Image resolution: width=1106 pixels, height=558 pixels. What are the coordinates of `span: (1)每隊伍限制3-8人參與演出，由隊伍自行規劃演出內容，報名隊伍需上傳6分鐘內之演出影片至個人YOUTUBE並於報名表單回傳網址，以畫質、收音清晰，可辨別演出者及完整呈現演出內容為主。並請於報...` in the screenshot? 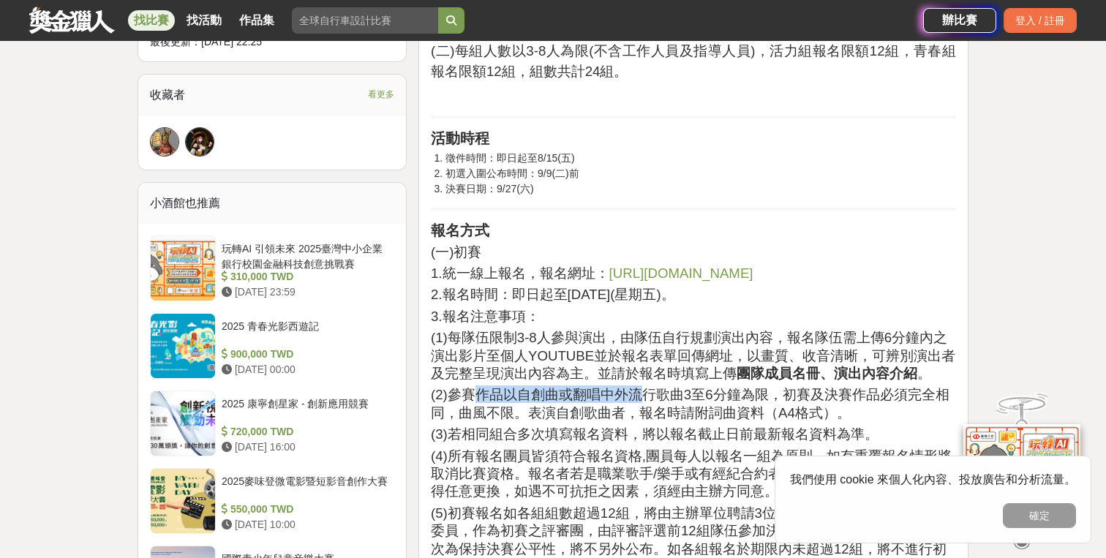 It's located at (692, 355).